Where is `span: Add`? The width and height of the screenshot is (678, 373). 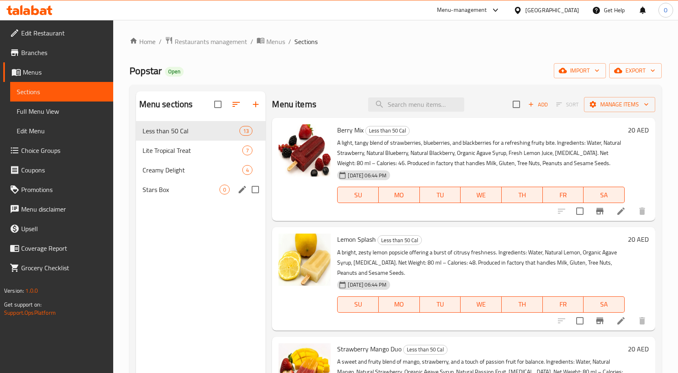 span: Add is located at coordinates (538, 104).